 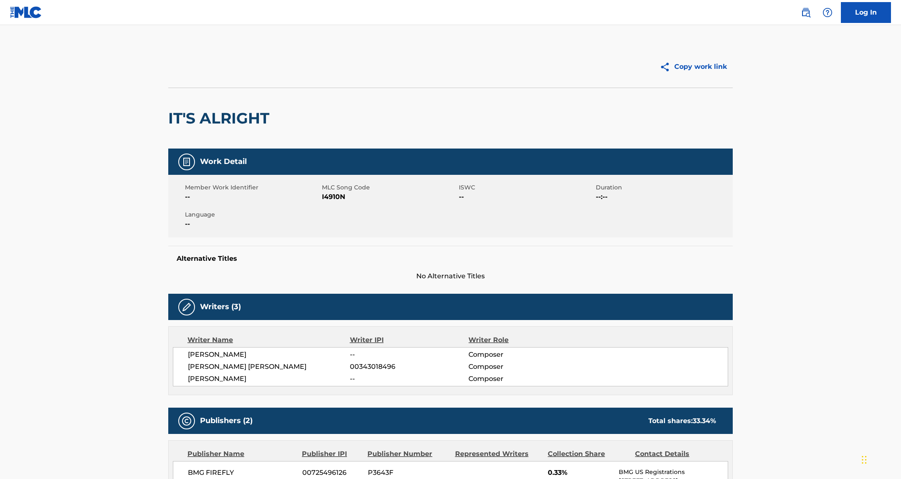 What do you see at coordinates (252, 187) in the screenshot?
I see `span: Member Work Identifier` at bounding box center [252, 187].